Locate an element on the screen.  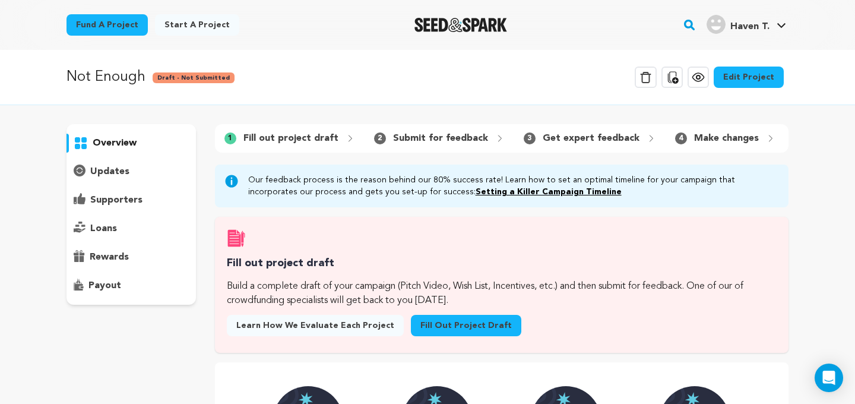
span: 1 is located at coordinates (230, 138).